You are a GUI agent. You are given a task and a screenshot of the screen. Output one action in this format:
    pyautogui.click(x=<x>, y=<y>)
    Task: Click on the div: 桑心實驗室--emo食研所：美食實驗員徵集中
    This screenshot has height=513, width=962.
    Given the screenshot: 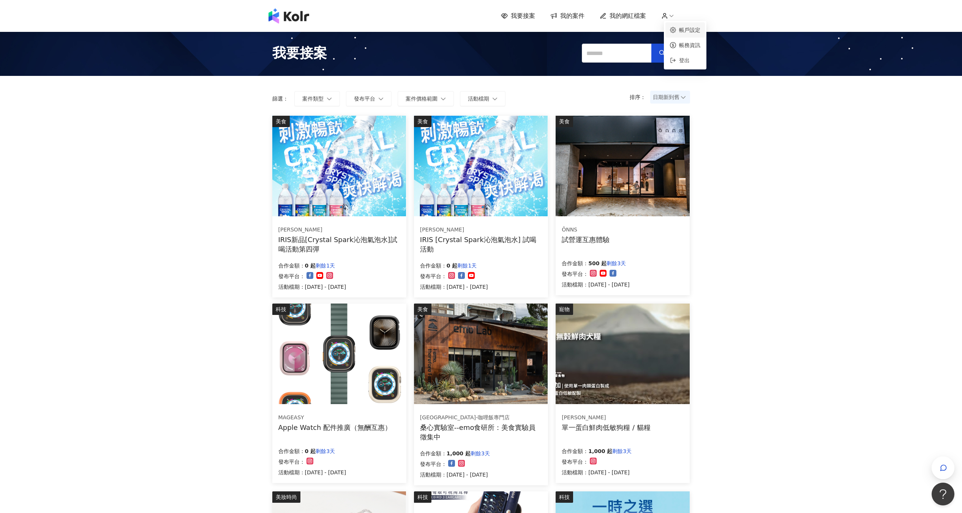 What is the action you would take?
    pyautogui.click(x=481, y=433)
    